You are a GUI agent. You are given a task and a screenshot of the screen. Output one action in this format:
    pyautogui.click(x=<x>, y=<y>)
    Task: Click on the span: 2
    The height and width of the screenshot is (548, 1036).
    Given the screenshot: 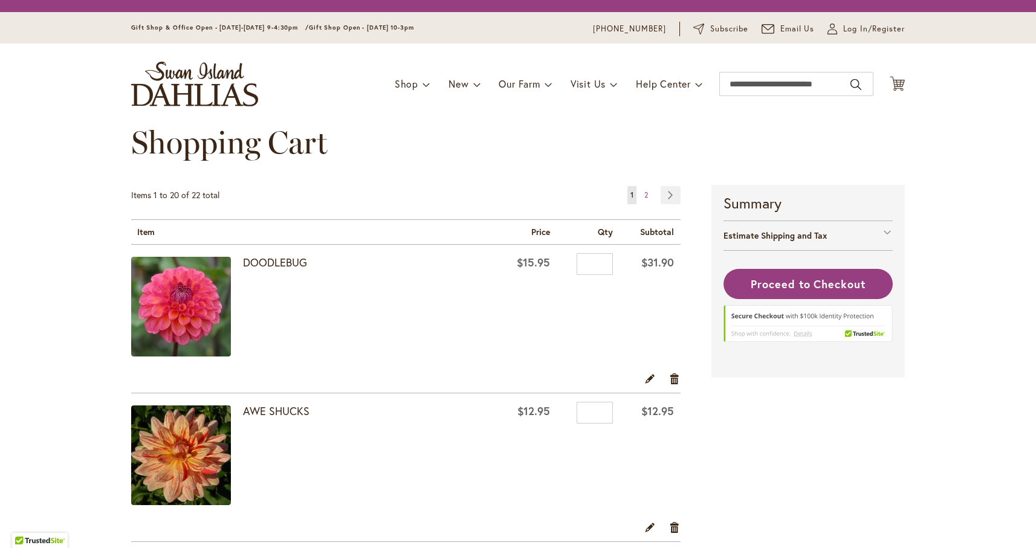 What is the action you would take?
    pyautogui.click(x=646, y=195)
    